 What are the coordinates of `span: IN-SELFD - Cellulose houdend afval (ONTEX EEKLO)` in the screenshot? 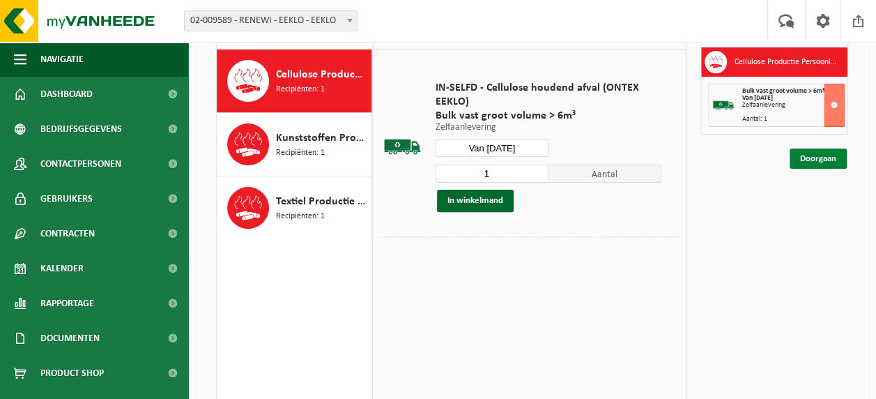 It's located at (548, 95).